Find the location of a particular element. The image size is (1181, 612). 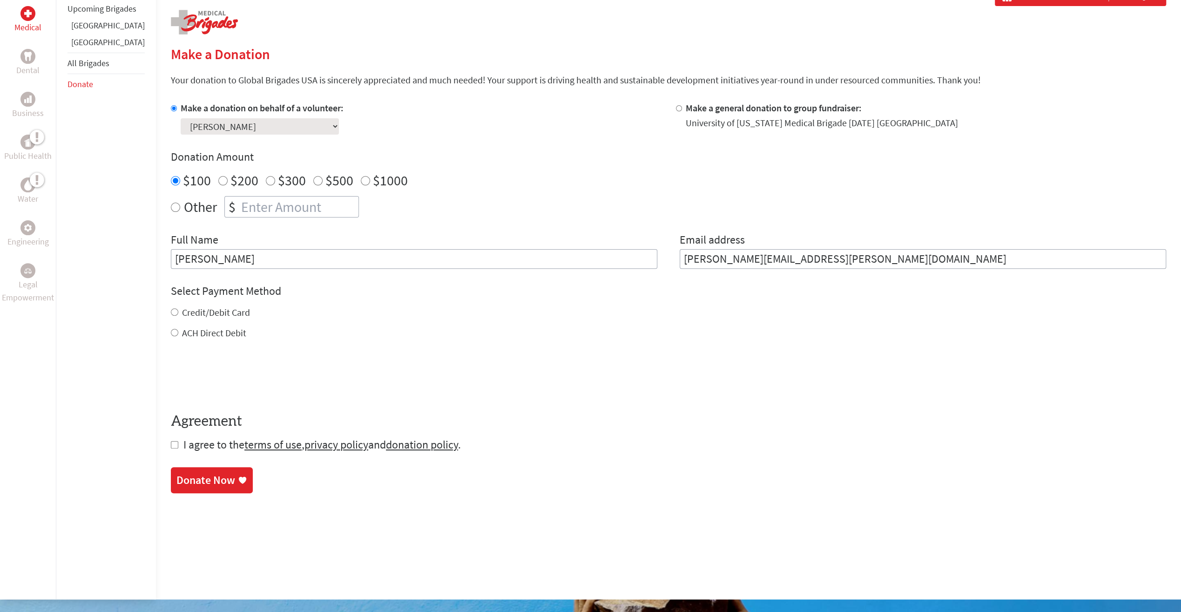

a: Upcoming Brigades is located at coordinates (102, 8).